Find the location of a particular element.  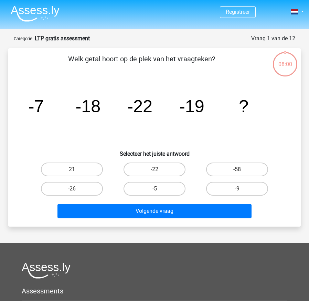

label: 21 is located at coordinates (72, 169).